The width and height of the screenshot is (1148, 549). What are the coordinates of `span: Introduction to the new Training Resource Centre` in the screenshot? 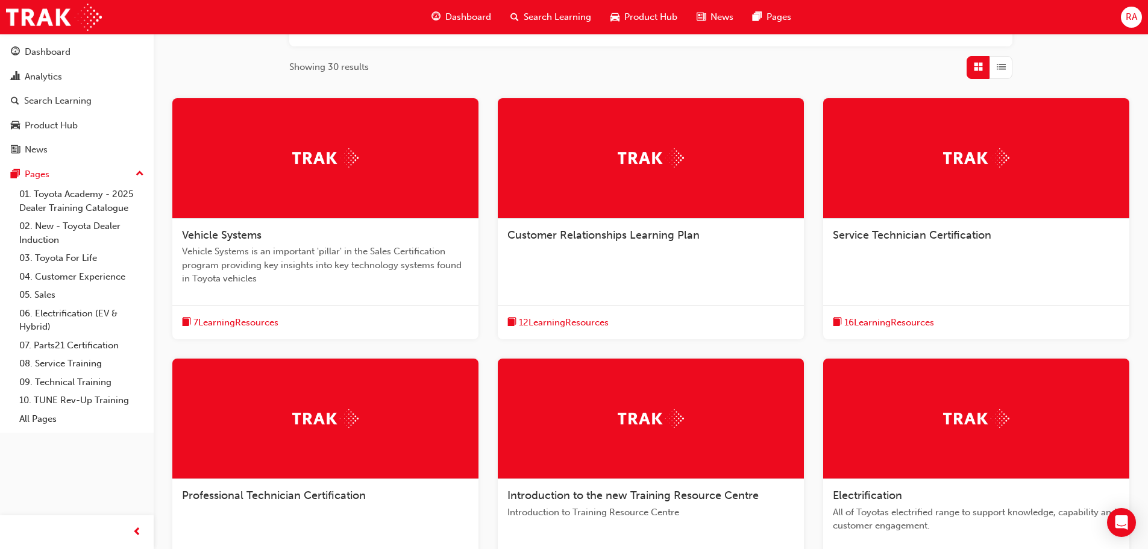 It's located at (632, 495).